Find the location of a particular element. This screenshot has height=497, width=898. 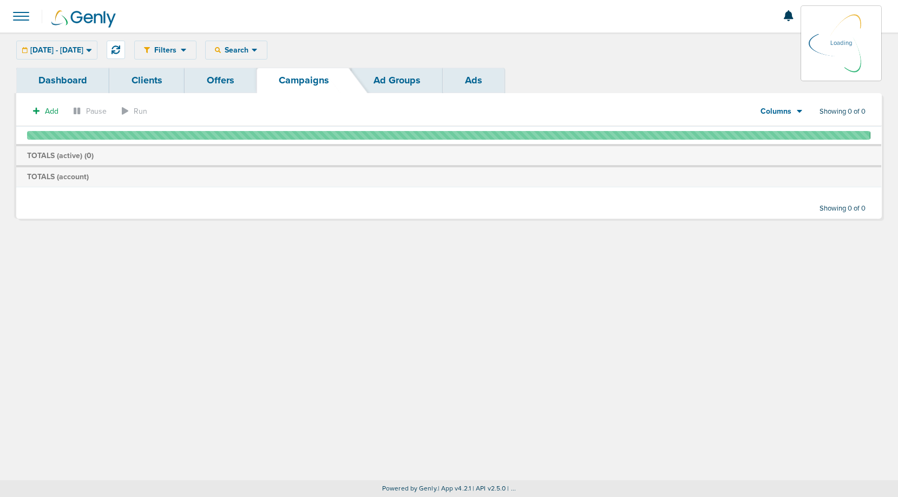

p: Loading is located at coordinates (841, 43).